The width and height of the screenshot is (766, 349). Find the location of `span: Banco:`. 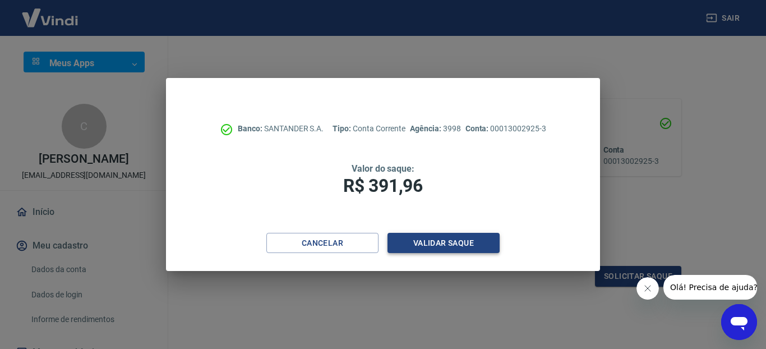

span: Banco: is located at coordinates (251, 128).